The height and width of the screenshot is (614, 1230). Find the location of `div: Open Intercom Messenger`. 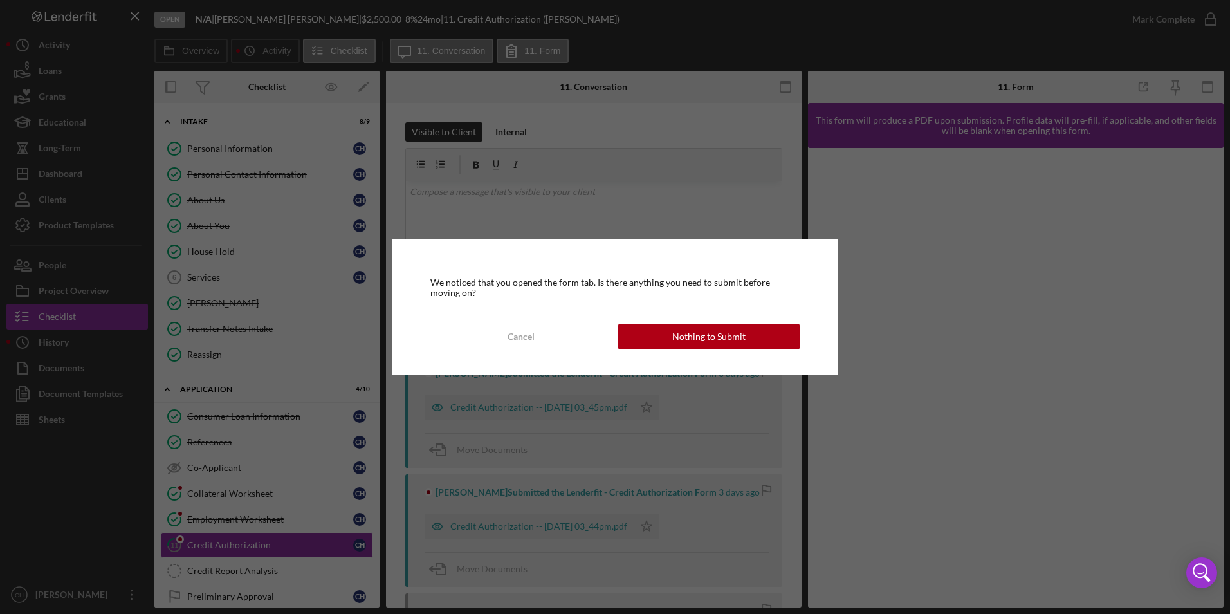

div: Open Intercom Messenger is located at coordinates (1201, 572).